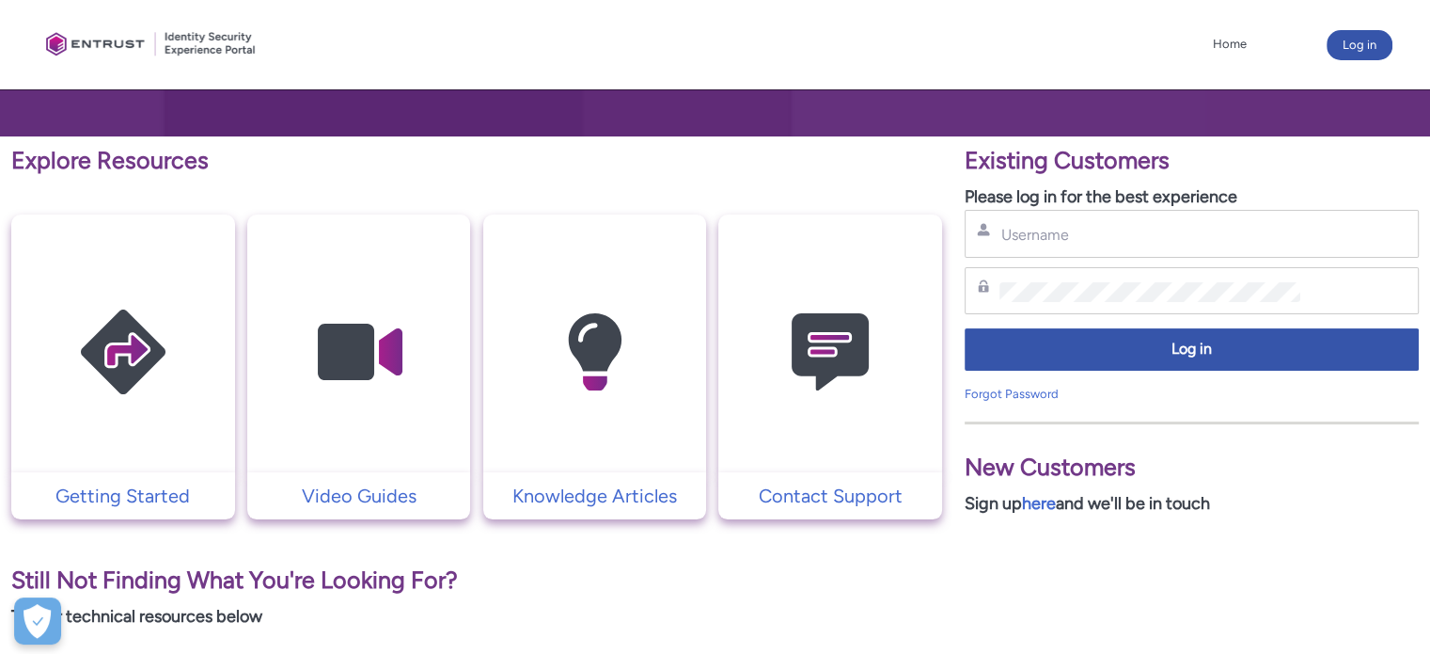 The width and height of the screenshot is (1430, 654). I want to click on p: Video Guides, so click(359, 496).